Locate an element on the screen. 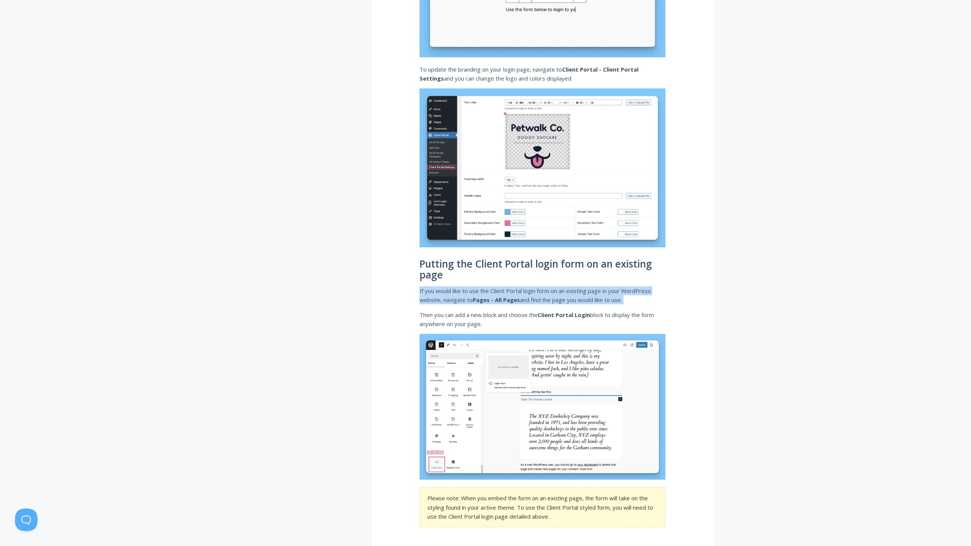 The image size is (971, 546). section: Please note: When you embed the form on an existing page, the form will take on the styling found... is located at coordinates (543, 507).